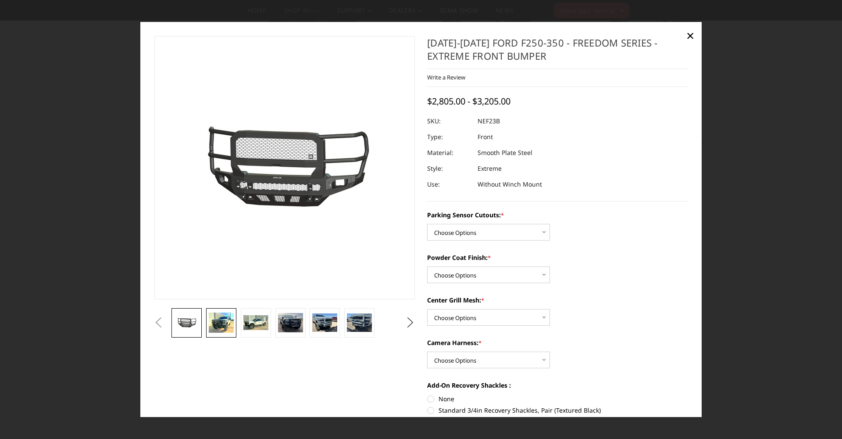  I want to click on dt: SKU:, so click(449, 121).